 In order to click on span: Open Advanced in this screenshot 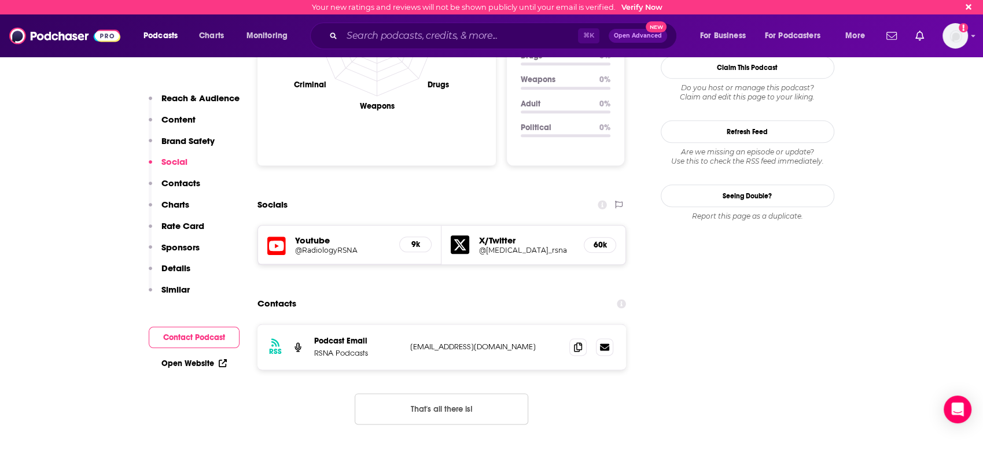, I will do `click(638, 36)`.